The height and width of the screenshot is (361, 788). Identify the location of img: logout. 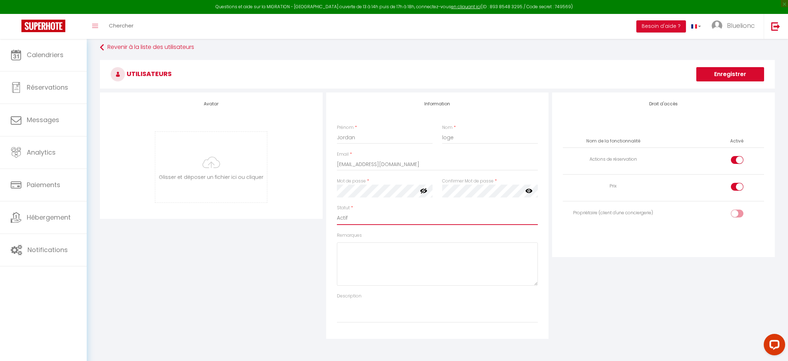
(775, 26).